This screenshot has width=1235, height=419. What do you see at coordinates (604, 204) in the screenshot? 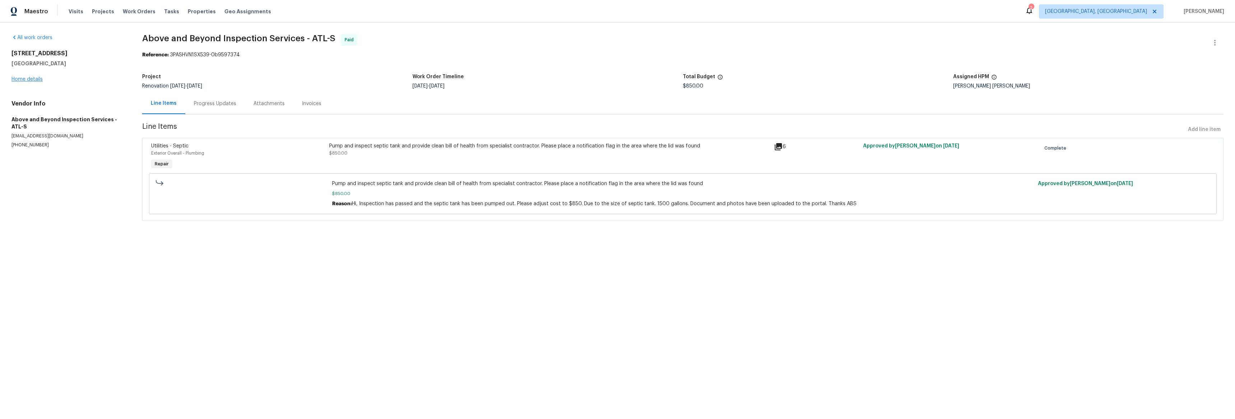
I see `span: Hi, Inspection has passed and the septic tank has been pumped out. Please adjust cost to $850. Du...` at bounding box center [604, 204].